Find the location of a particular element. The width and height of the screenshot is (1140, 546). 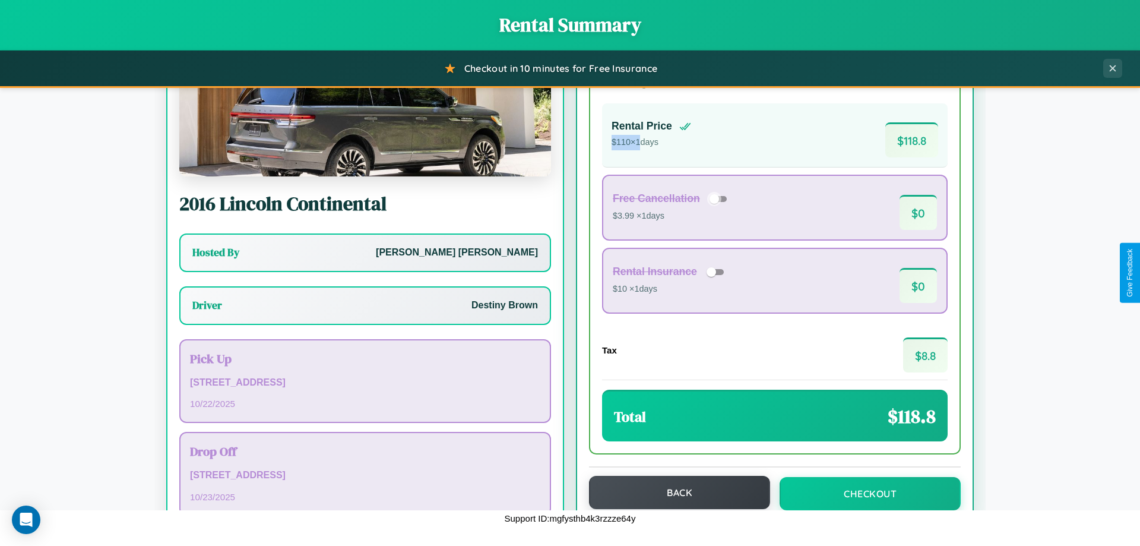

h1: Rental Summary is located at coordinates (570, 25).